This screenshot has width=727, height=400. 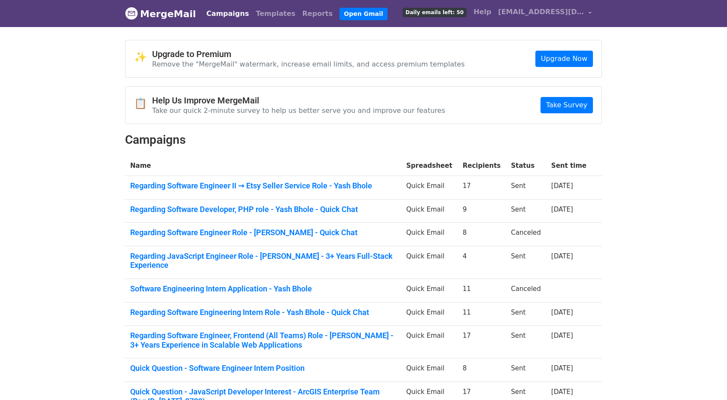 What do you see at coordinates (567, 105) in the screenshot?
I see `a: Take Survey` at bounding box center [567, 105].